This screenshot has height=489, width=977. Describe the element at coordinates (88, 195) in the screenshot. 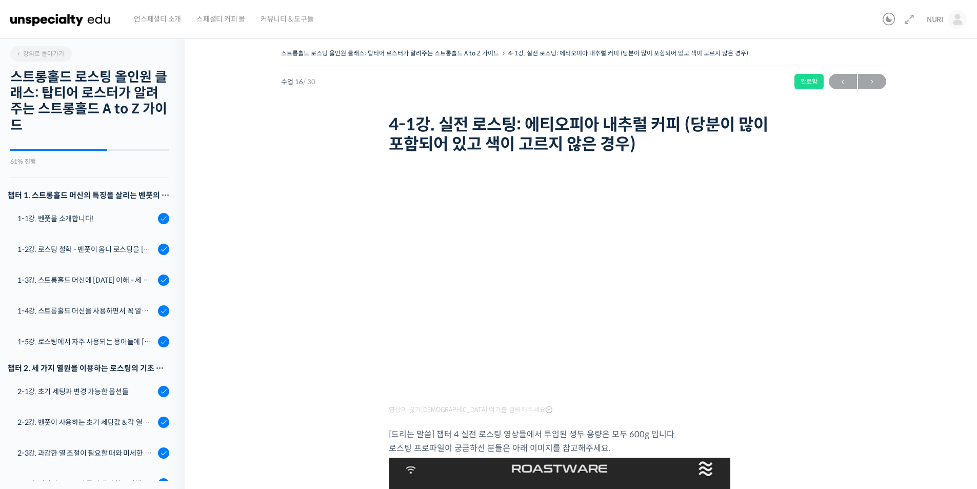

I see `h3: 챕터 1. 스트롱홀드 머신의 특징을 살리는 벤풋의 로스팅 방식` at that location.